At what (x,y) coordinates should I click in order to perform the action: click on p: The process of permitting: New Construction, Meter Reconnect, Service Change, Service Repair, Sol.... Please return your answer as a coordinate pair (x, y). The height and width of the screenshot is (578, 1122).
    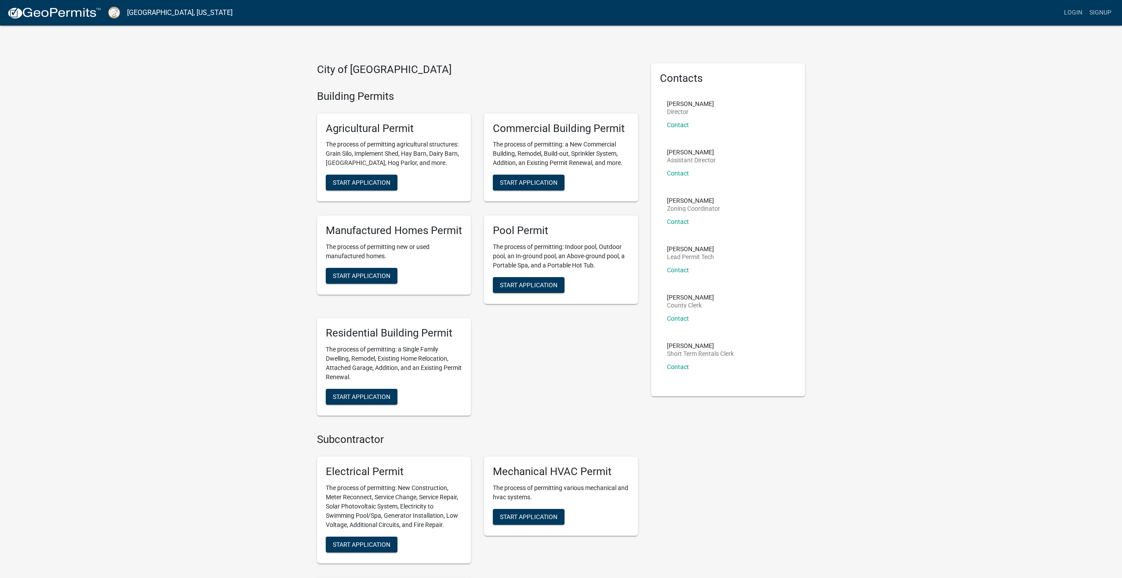
    Looking at the image, I should click on (394, 506).